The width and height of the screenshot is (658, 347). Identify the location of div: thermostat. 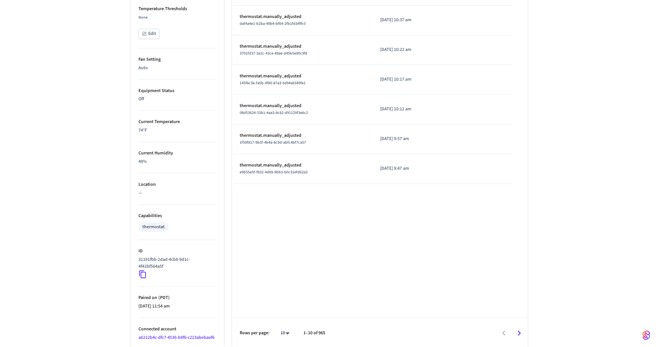
(153, 227).